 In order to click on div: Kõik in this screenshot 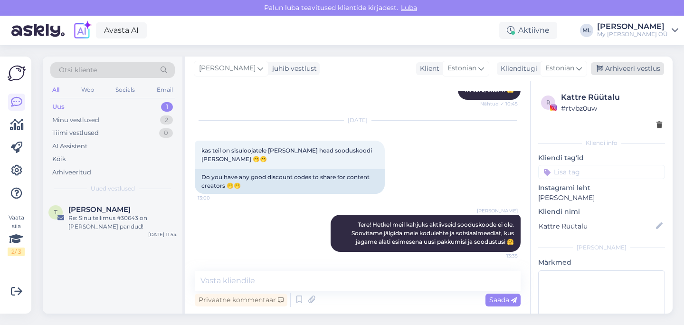, I will do `click(59, 159)`.